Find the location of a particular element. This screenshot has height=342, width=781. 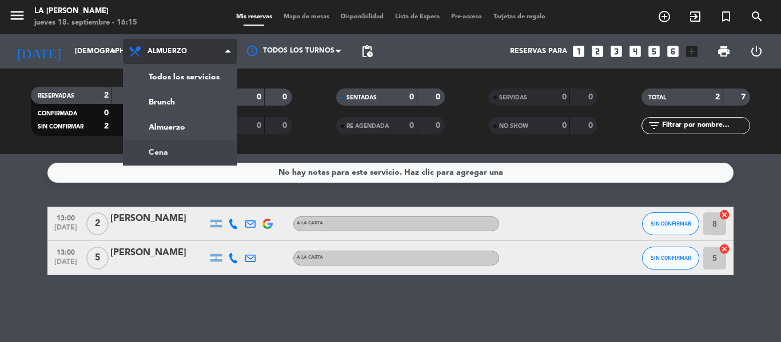

span: SERVIDAS is located at coordinates (513, 98).